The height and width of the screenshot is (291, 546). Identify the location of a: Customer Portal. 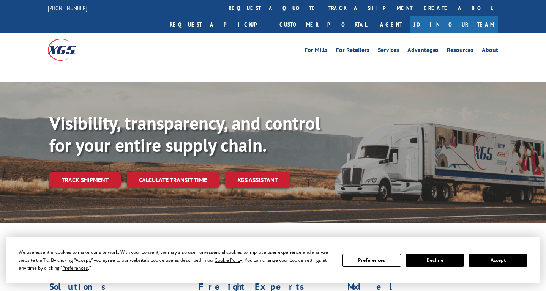
(323, 24).